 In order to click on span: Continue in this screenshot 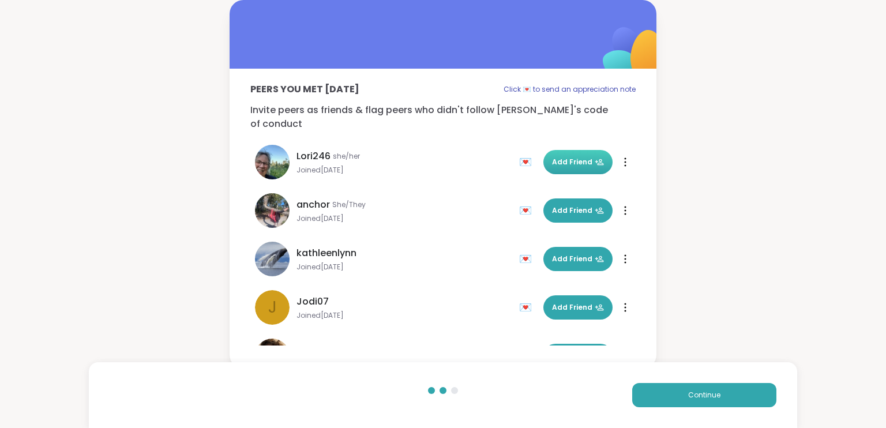, I will do `click(704, 395)`.